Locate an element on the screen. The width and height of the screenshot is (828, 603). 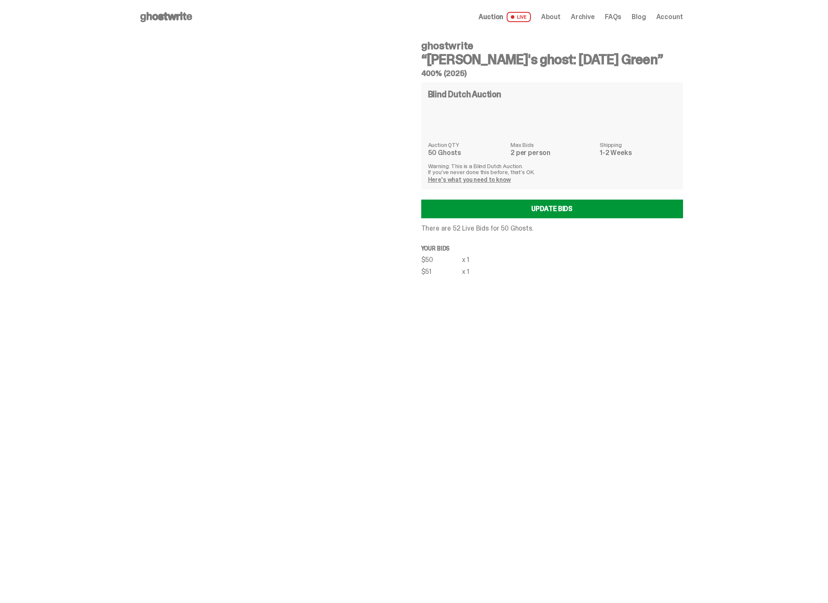
span: Auction is located at coordinates (491, 17).